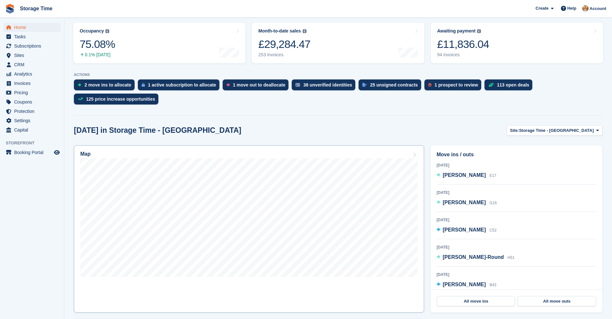 The image size is (612, 319). What do you see at coordinates (491, 85) in the screenshot?
I see `img: deal-1b604bf984904fb50ccaf53a9ad4b4a5d6e5aea283cecdc64d6e3604feb123c2.svg` at bounding box center [491, 85].